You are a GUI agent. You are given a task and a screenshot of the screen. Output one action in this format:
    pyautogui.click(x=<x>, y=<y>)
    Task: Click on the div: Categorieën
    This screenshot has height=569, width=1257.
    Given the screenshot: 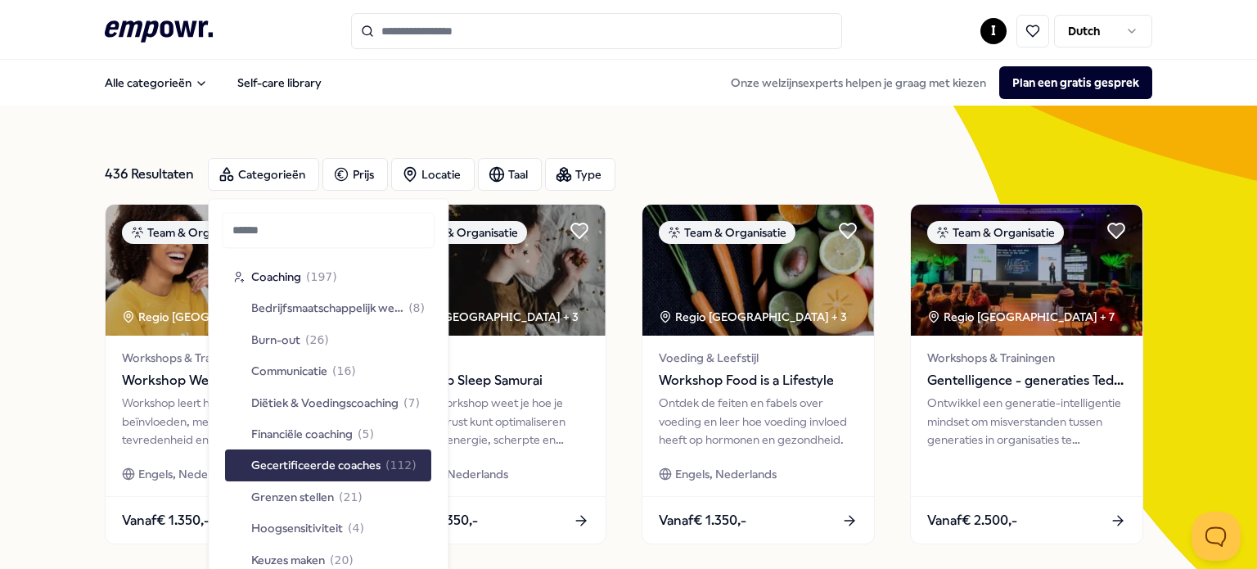 What is the action you would take?
    pyautogui.click(x=264, y=174)
    